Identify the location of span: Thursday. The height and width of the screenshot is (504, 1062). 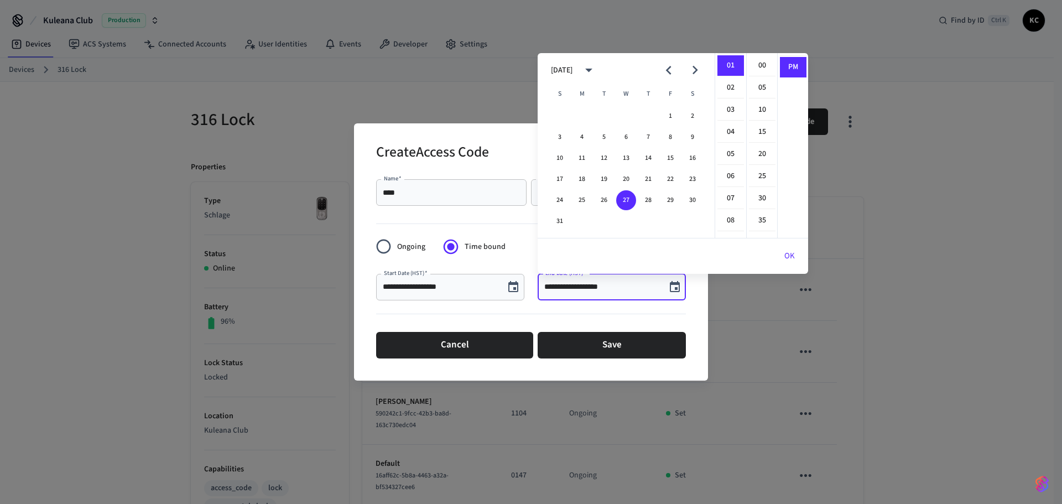
(648, 94).